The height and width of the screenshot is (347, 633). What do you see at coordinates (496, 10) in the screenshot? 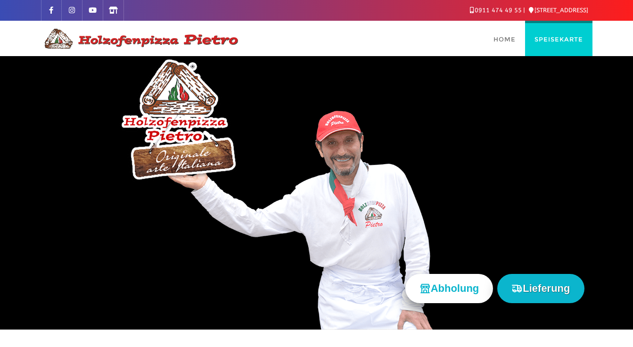
I see `a: 0911 474 49 55` at bounding box center [496, 10].